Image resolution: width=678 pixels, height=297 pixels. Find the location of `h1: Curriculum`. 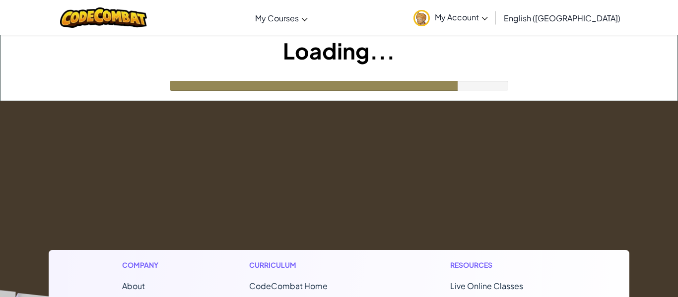

h1: Curriculum is located at coordinates (309, 265).